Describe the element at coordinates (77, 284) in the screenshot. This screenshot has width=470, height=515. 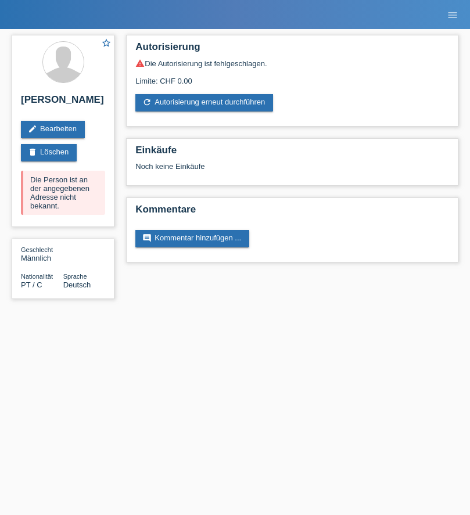
I see `span: Deutsch` at that location.